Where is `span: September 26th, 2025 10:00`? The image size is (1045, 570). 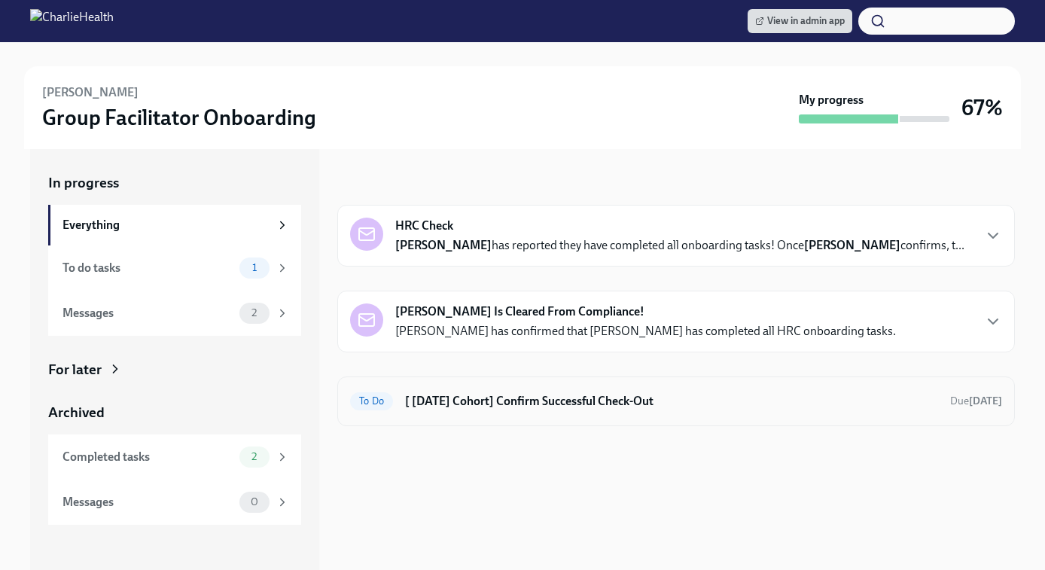 span: September 26th, 2025 10:00 is located at coordinates (975, 400).